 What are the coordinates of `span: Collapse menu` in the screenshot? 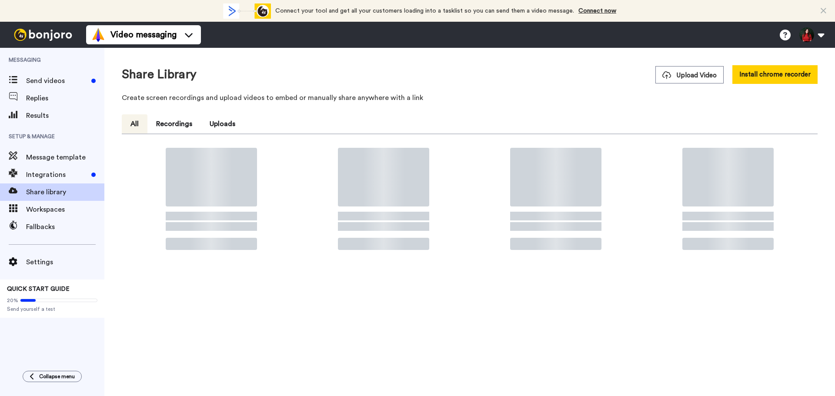 It's located at (57, 377).